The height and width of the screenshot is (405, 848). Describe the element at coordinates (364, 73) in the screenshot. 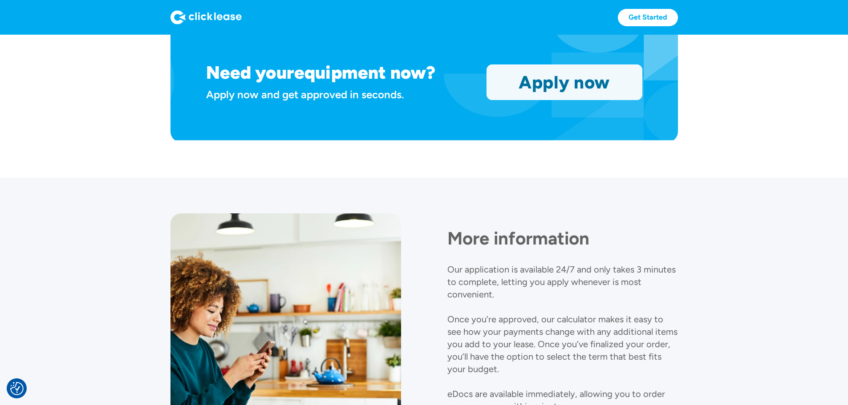

I see `h1: equipment now?` at that location.